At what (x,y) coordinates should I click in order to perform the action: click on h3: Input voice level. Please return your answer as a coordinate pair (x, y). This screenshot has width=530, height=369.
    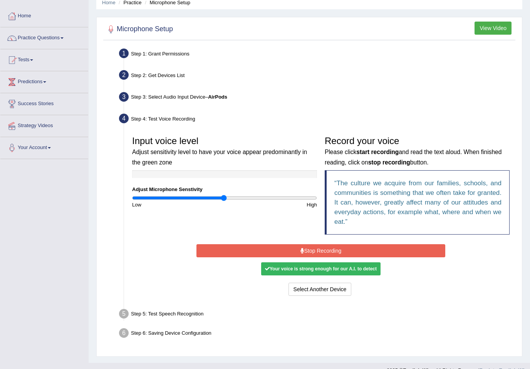
    Looking at the image, I should click on (225, 151).